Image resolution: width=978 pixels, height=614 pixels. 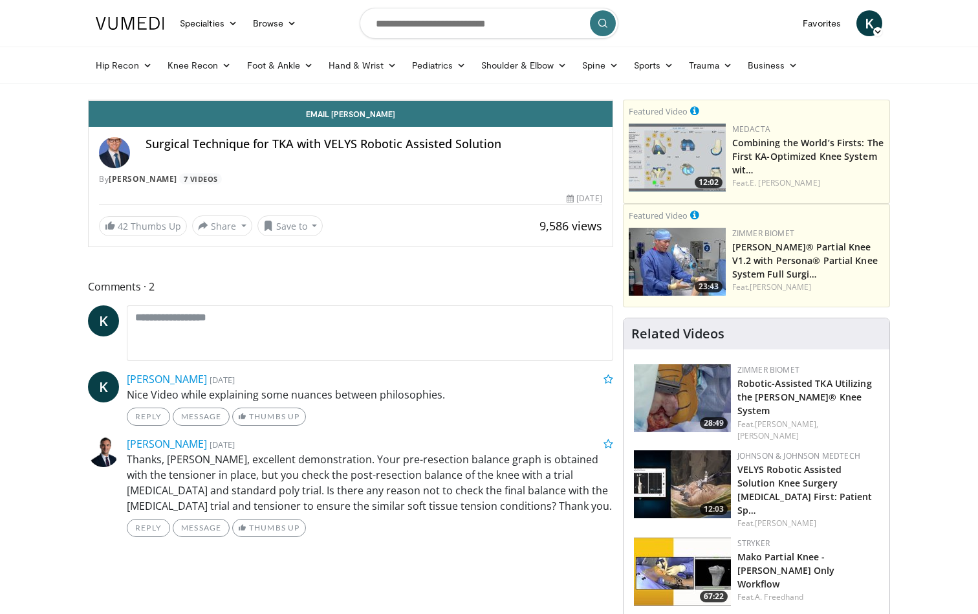 What do you see at coordinates (709, 287) in the screenshot?
I see `span: 23:43` at bounding box center [709, 287].